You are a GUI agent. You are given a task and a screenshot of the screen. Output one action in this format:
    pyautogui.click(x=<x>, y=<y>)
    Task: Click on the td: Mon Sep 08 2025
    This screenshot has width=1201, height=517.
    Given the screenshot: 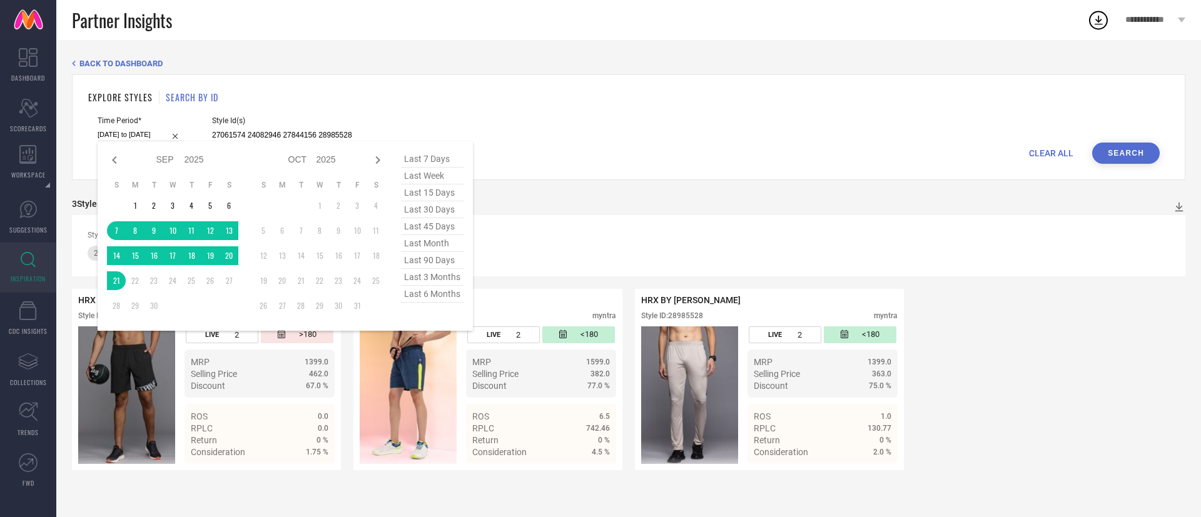 What is the action you would take?
    pyautogui.click(x=135, y=231)
    